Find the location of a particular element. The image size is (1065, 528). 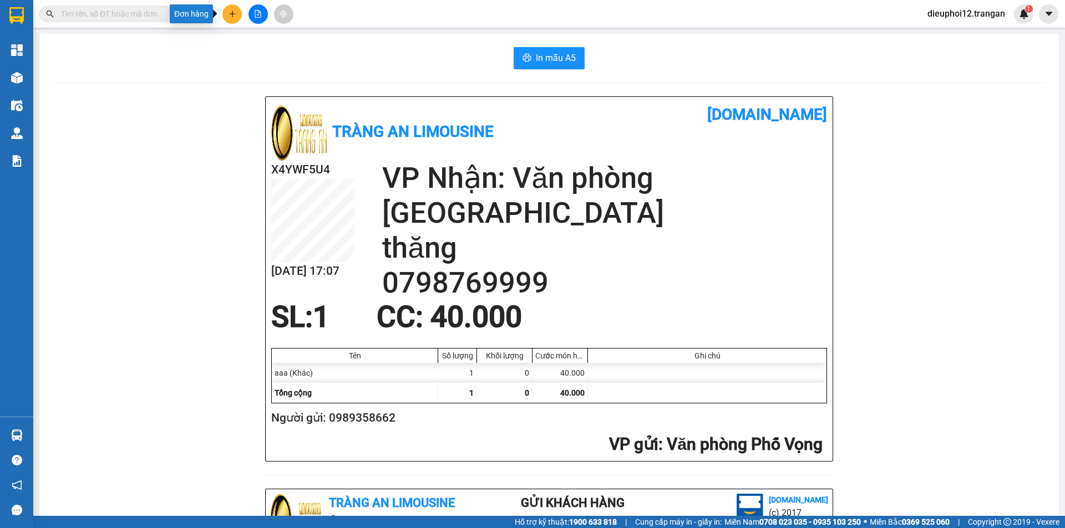

div: Tên is located at coordinates (354, 356).